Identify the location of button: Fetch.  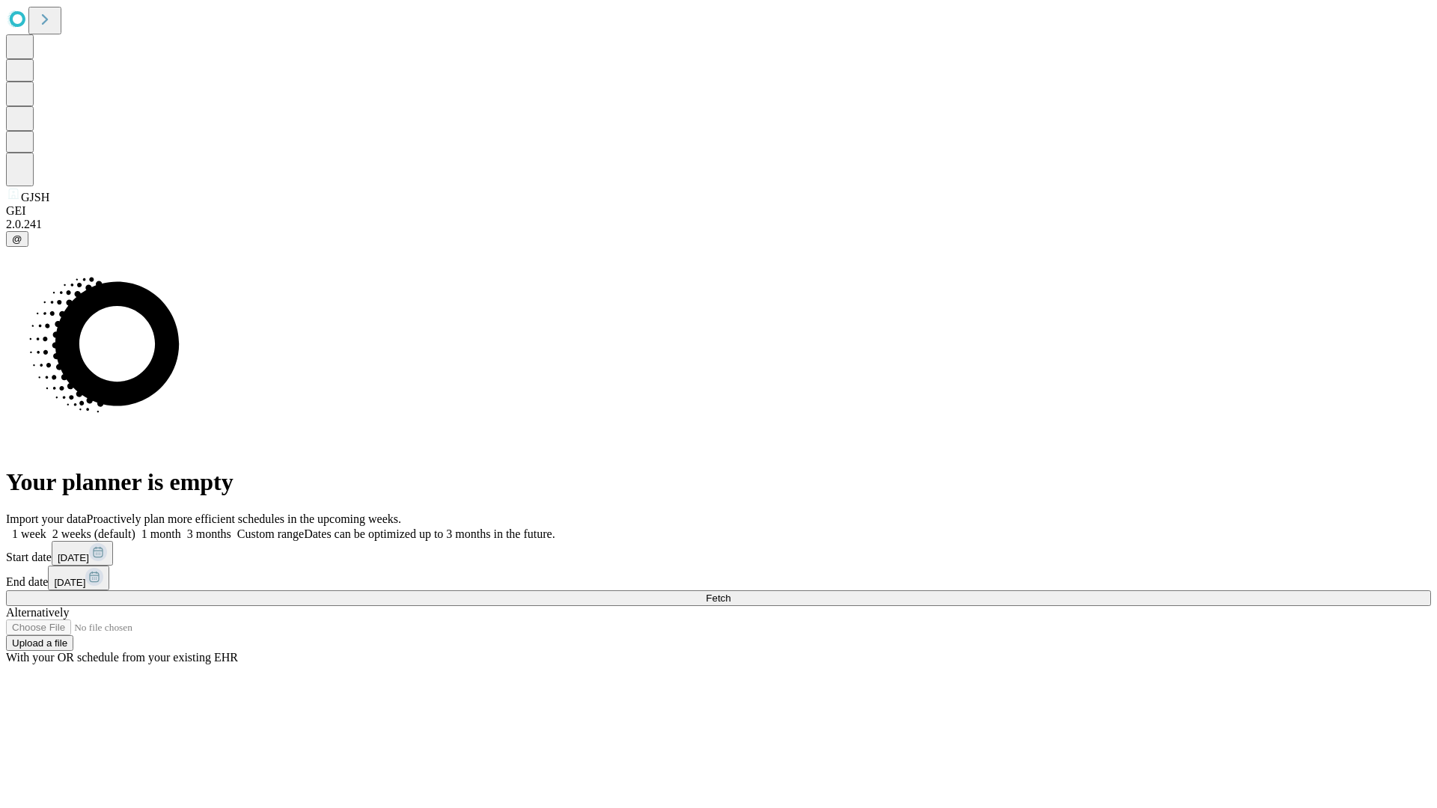
(718, 598).